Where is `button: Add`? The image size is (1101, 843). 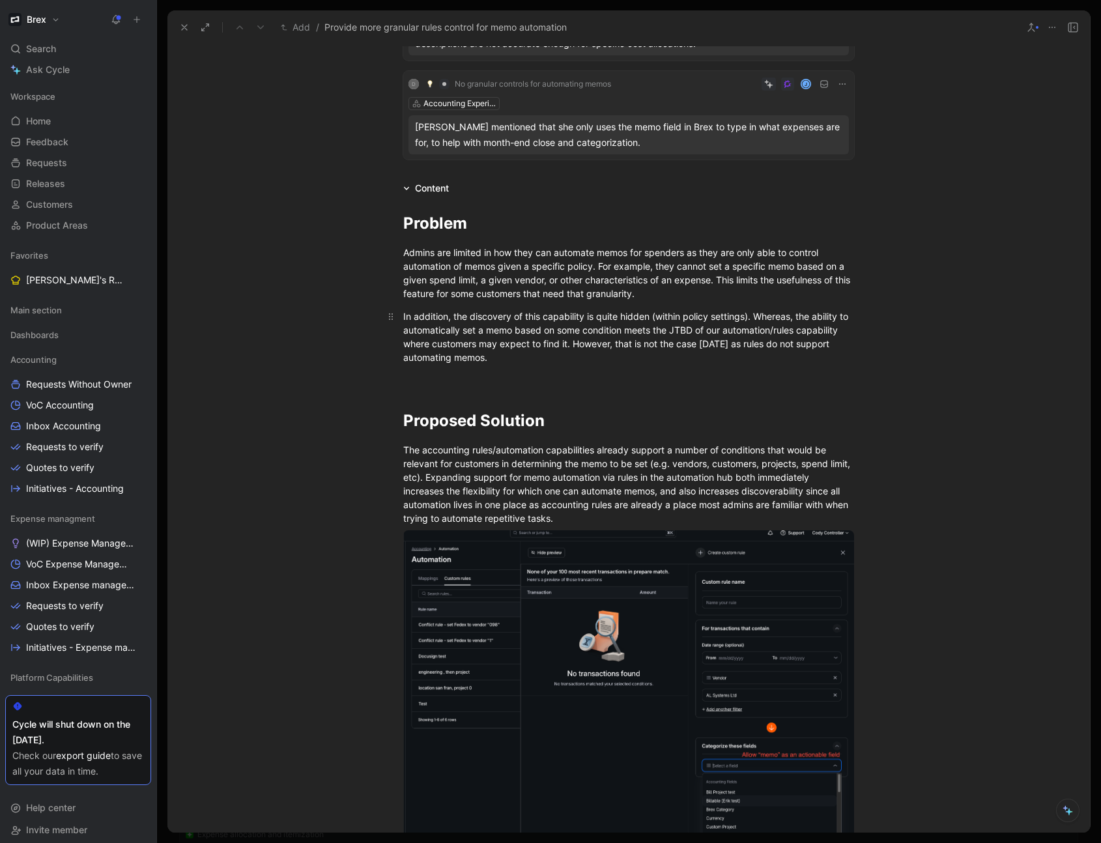
button: Add is located at coordinates (295, 27).